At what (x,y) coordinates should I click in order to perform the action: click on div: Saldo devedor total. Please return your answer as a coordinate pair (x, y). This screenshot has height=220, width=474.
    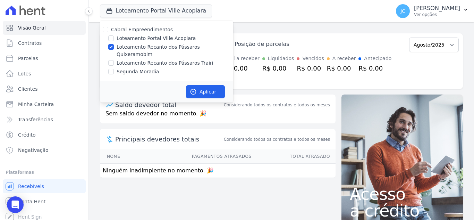
    Looking at the image, I should click on (169, 105).